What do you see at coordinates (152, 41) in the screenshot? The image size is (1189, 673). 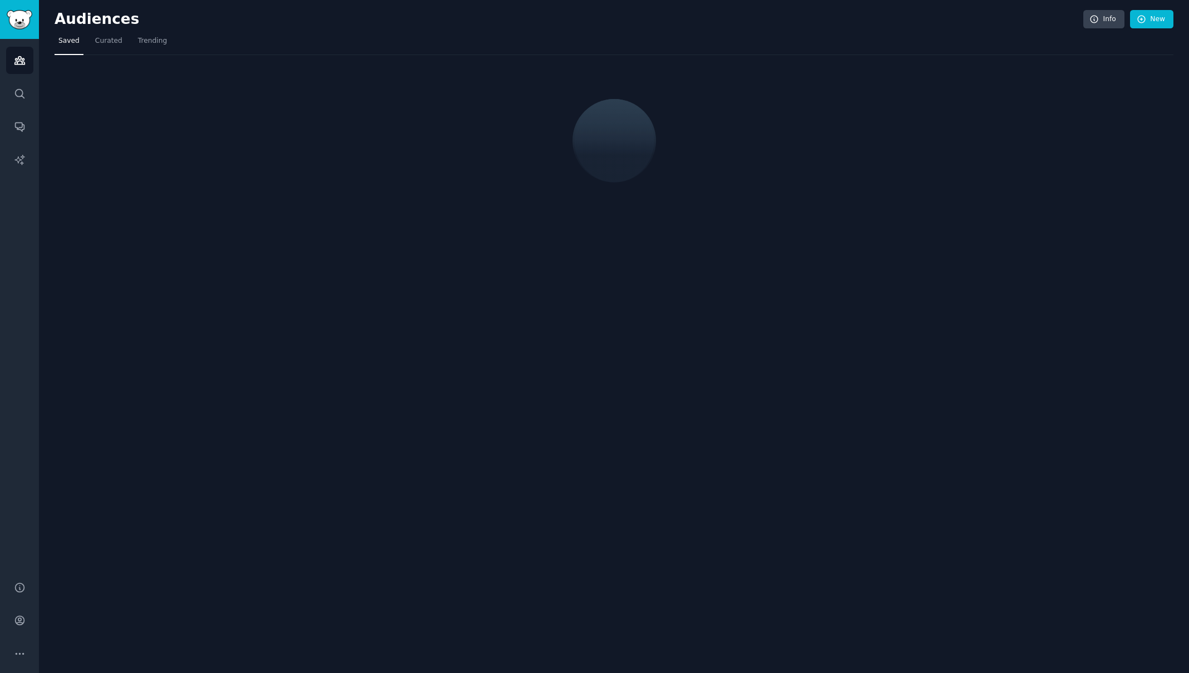 I see `span: Trending` at bounding box center [152, 41].